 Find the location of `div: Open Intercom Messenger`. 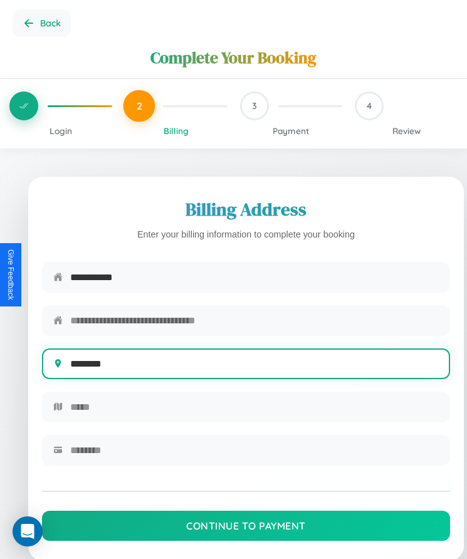

div: Open Intercom Messenger is located at coordinates (28, 532).